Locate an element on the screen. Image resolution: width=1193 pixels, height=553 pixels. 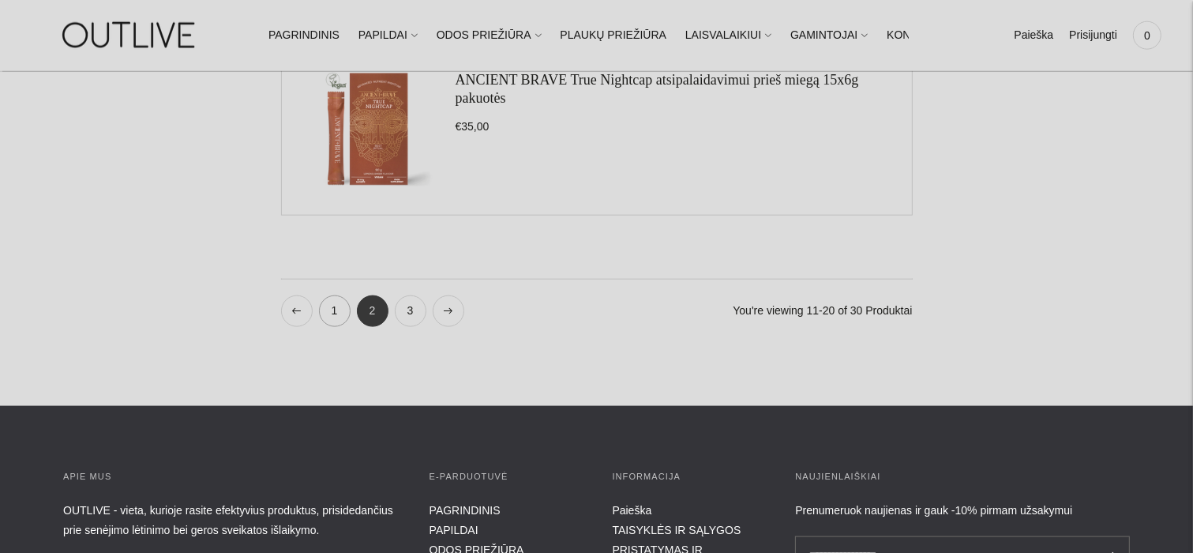
a: 1 is located at coordinates (335, 311).